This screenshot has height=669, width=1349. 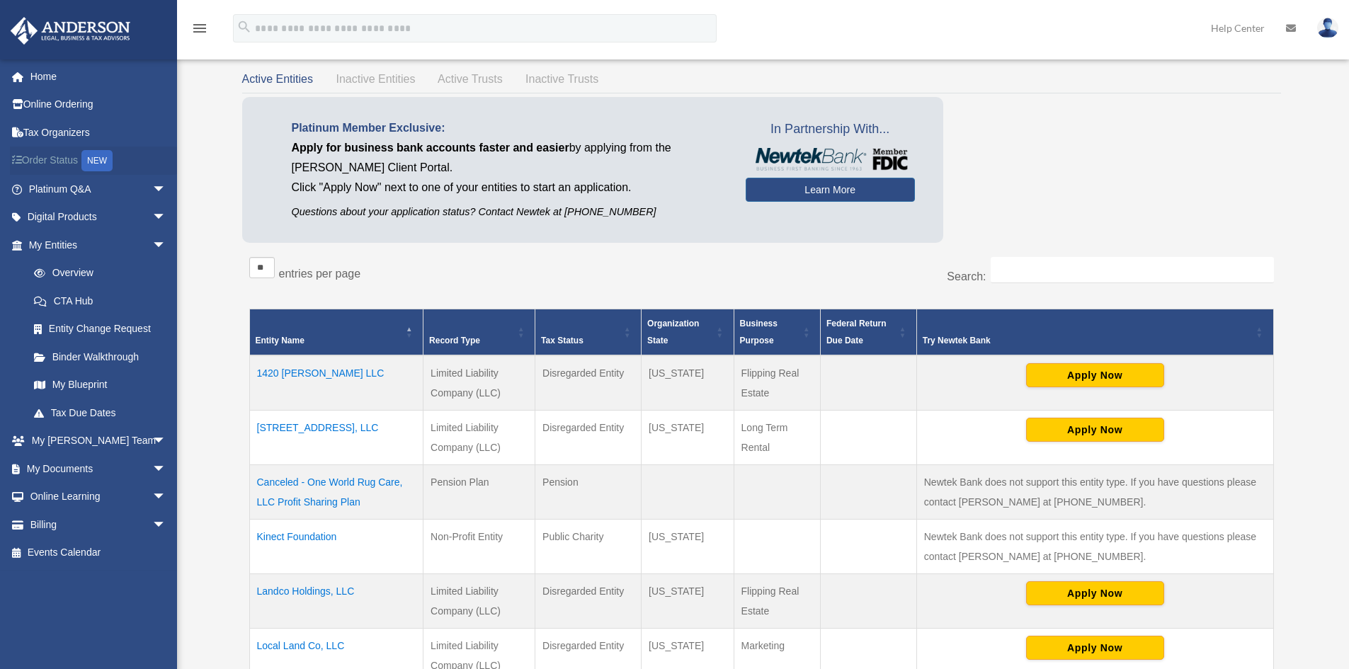 What do you see at coordinates (100, 413) in the screenshot?
I see `a: Tax Due Dates` at bounding box center [100, 413].